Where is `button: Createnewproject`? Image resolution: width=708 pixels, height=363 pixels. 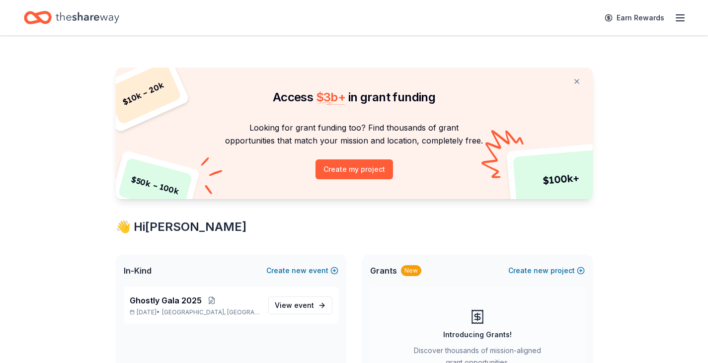
button: Createnewproject is located at coordinates (546, 271).